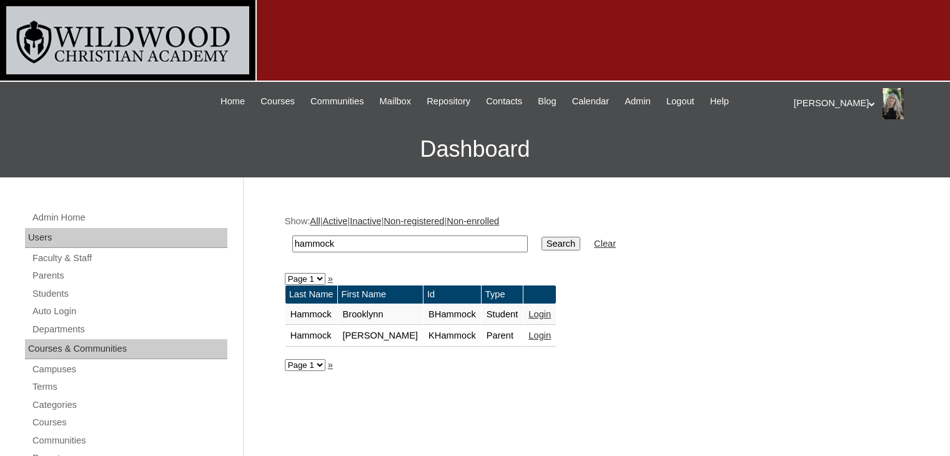  What do you see at coordinates (448, 101) in the screenshot?
I see `span: Repository` at bounding box center [448, 101].